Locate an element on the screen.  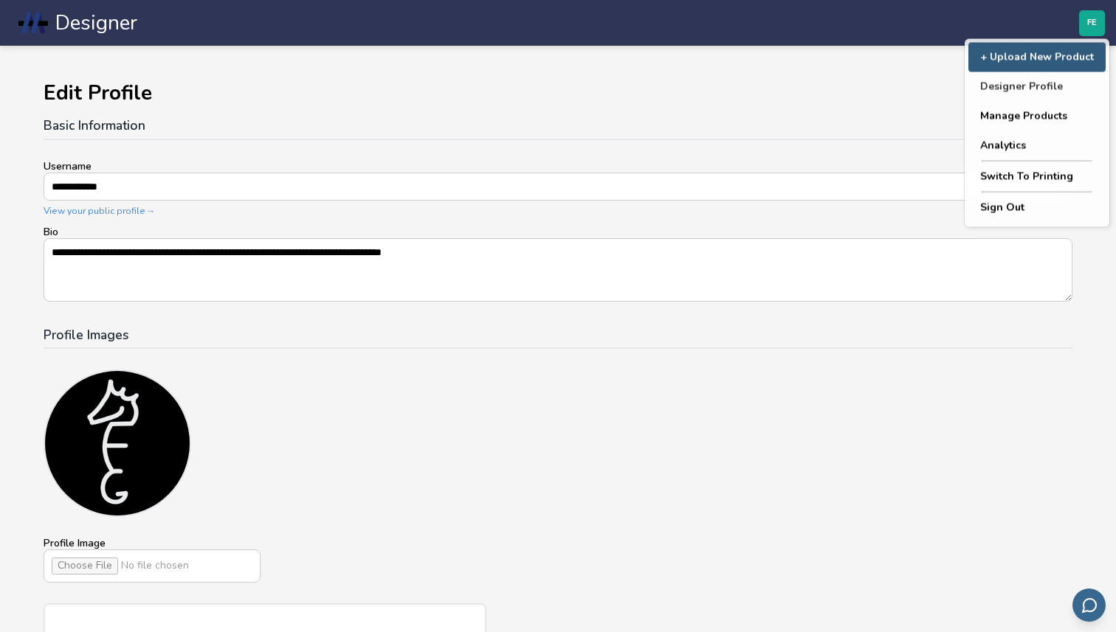
button: Analytics is located at coordinates (1037, 146).